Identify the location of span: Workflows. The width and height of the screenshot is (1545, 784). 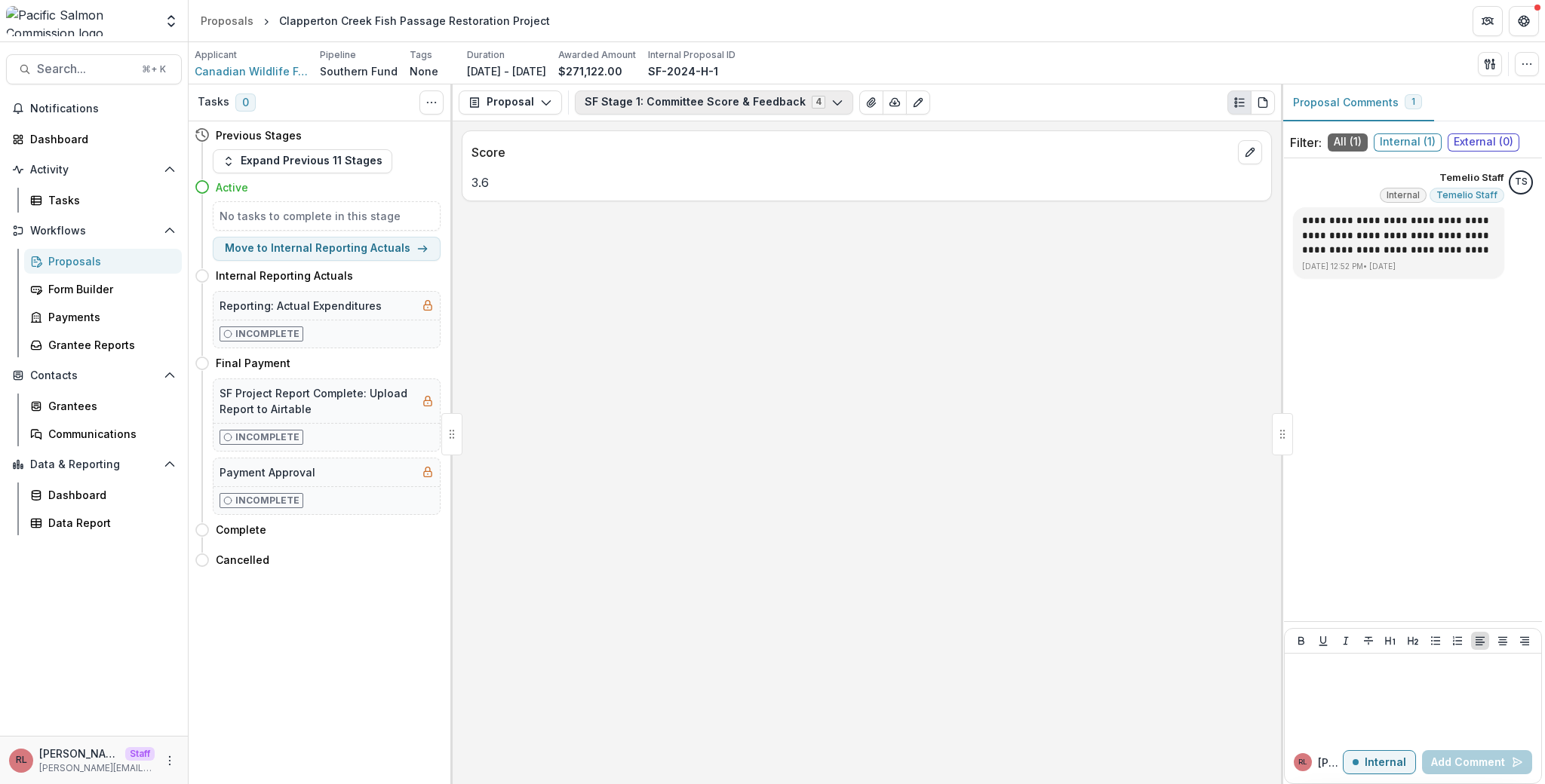
(94, 230).